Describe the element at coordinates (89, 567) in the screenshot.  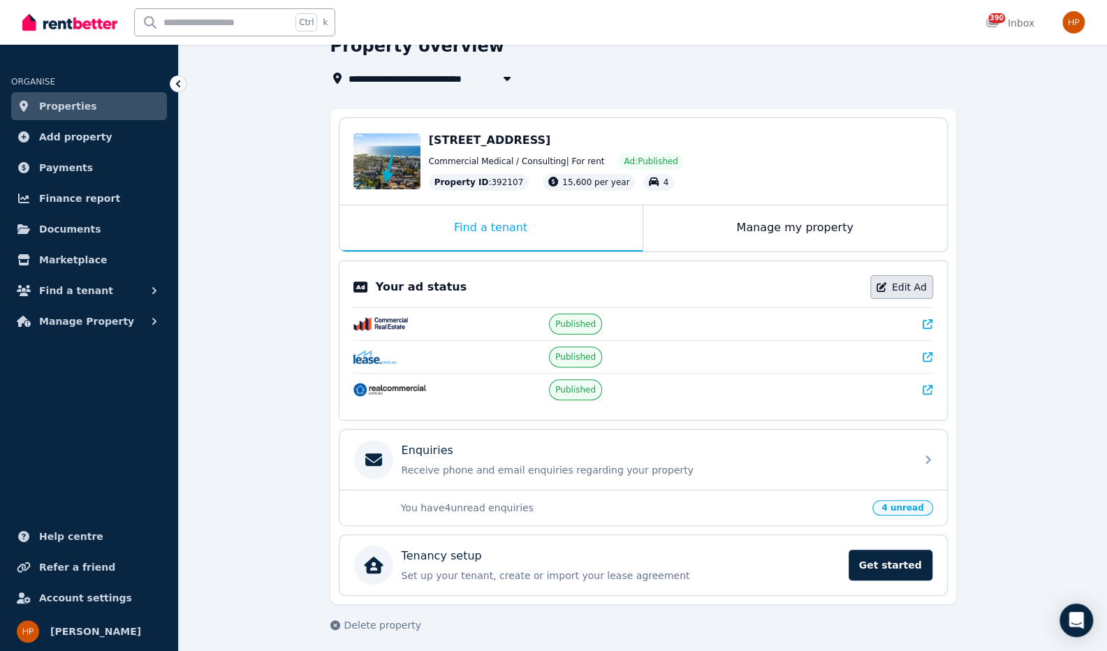
I see `a: Refer a friend` at that location.